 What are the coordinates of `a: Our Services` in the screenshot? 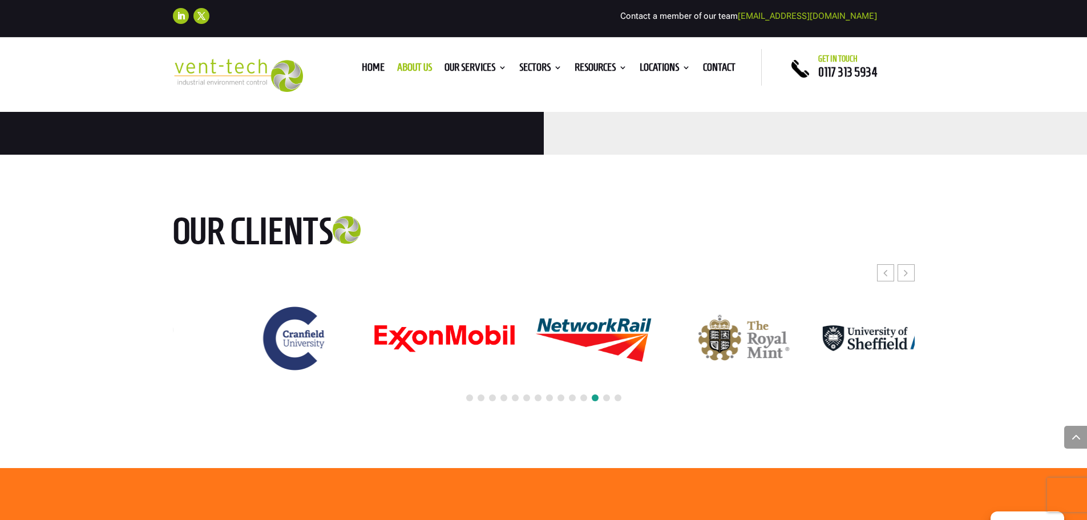 It's located at (475, 70).